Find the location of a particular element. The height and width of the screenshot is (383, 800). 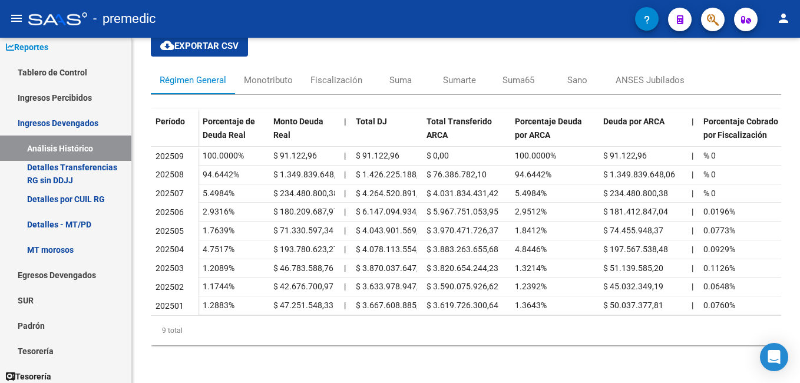

span: 0.0648% is located at coordinates (719, 286).